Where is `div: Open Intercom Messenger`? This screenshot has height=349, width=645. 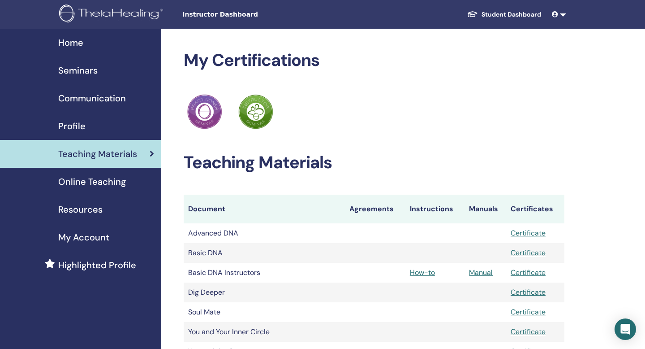
div: Open Intercom Messenger is located at coordinates (625, 329).